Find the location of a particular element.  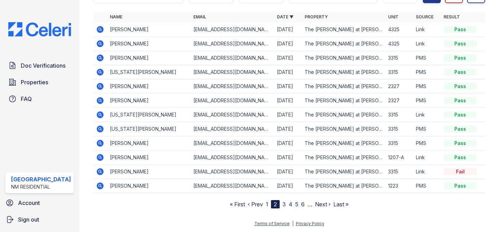

span: Doc Verifications is located at coordinates (43, 65).